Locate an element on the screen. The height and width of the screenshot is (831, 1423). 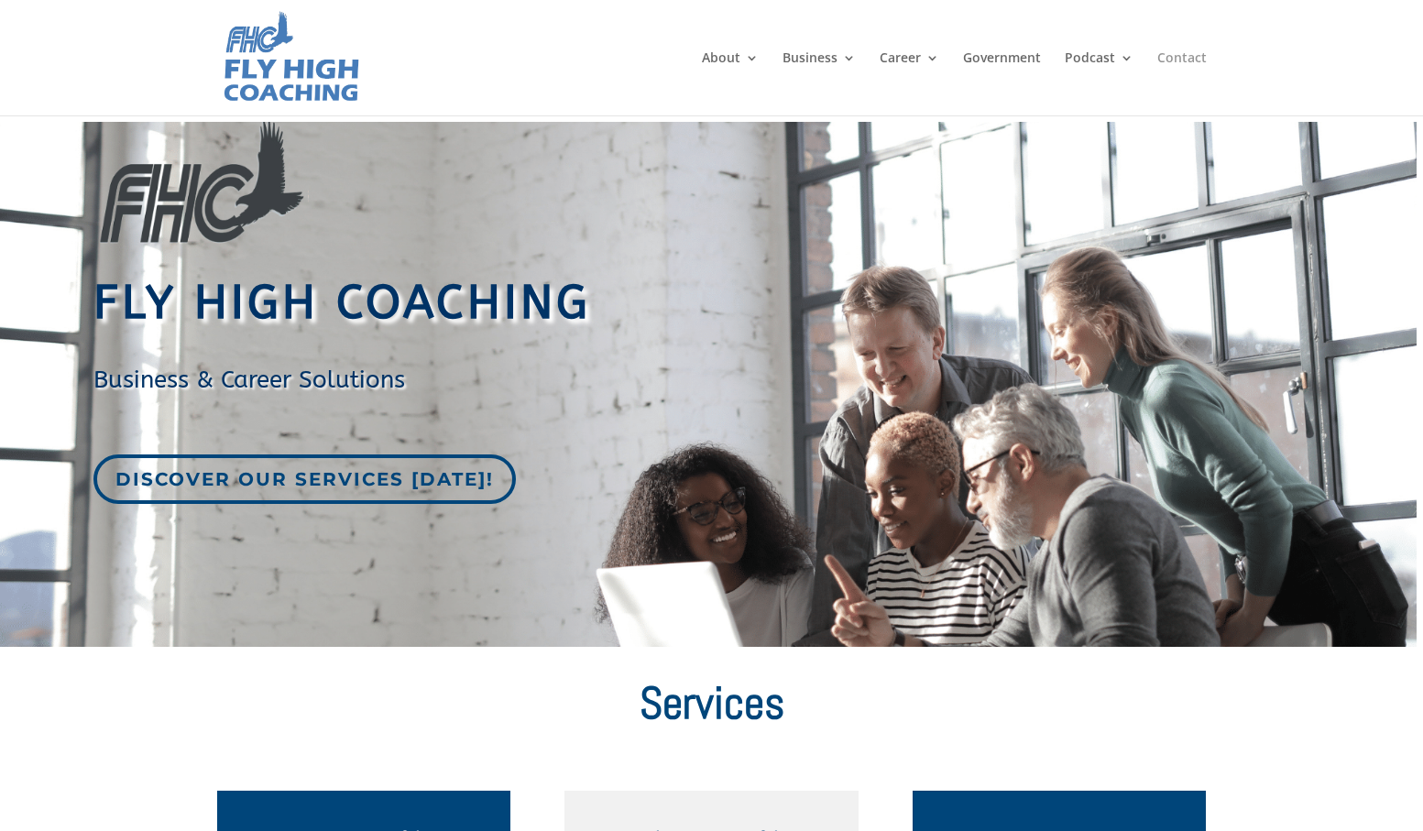
a: Government is located at coordinates (1002, 83).